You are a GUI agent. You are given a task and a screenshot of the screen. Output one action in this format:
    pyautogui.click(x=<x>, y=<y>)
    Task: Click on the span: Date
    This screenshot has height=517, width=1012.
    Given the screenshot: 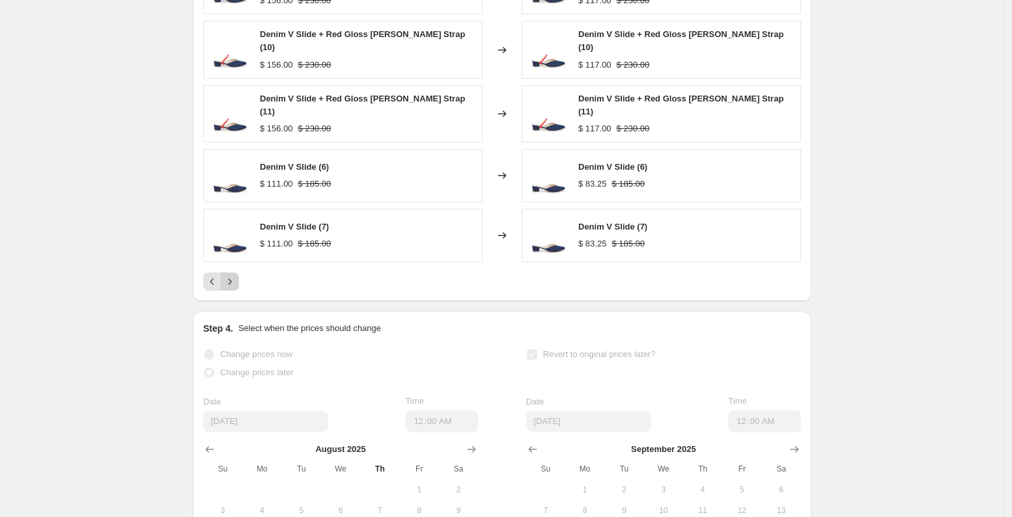 What is the action you would take?
    pyautogui.click(x=534, y=402)
    